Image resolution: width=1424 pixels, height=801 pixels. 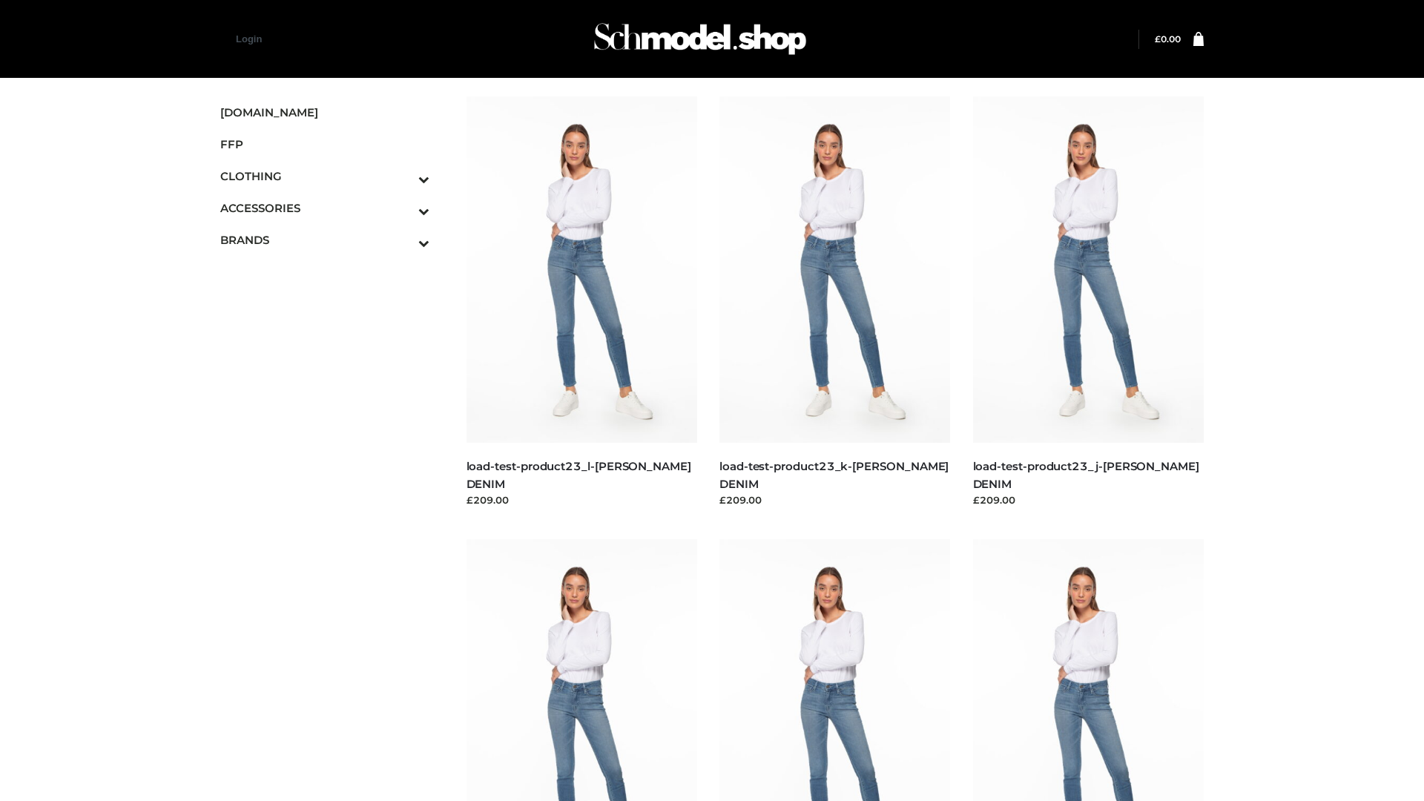 I want to click on a: Login, so click(x=249, y=39).